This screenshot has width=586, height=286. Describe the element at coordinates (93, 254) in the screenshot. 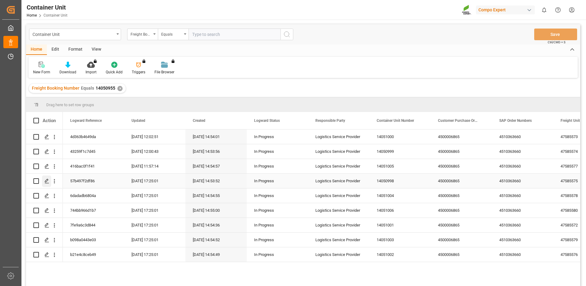

I see `div: b21e4c8ceb49` at that location.